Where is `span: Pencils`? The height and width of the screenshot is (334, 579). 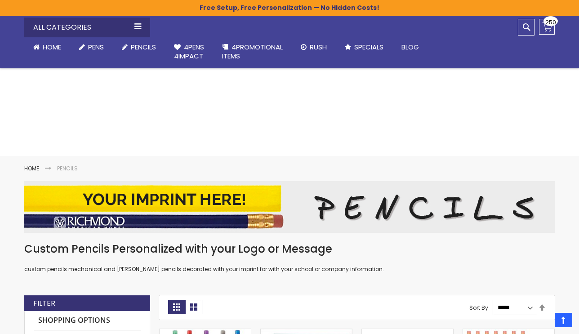 span: Pencils is located at coordinates (143, 47).